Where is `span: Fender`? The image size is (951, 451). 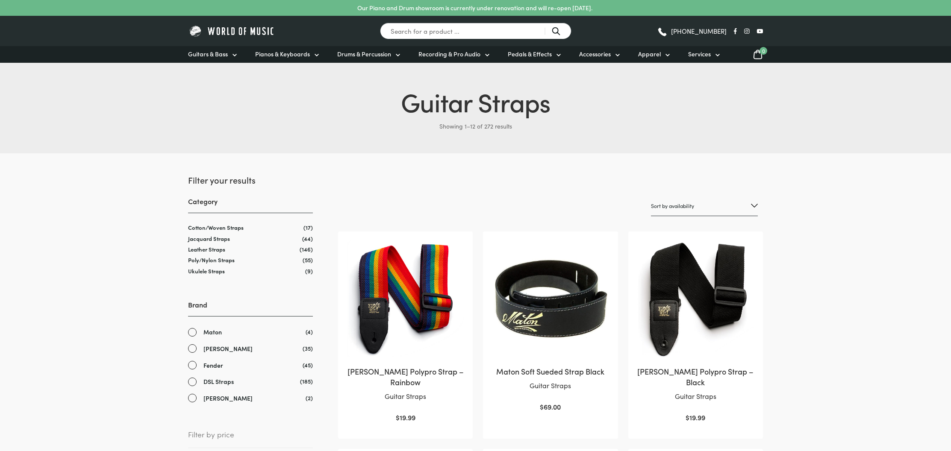
span: Fender is located at coordinates (213, 366).